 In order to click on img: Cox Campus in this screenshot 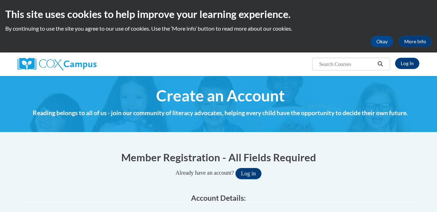, I will do `click(57, 64)`.